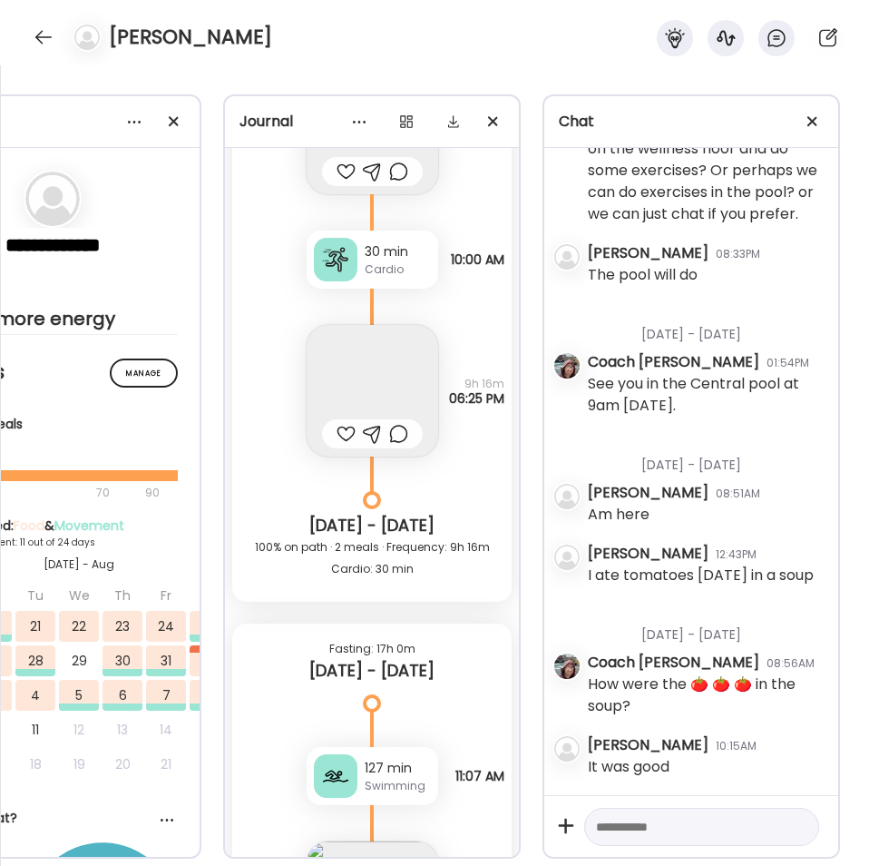 The height and width of the screenshot is (866, 869). I want to click on div: 01:54PM, so click(788, 363).